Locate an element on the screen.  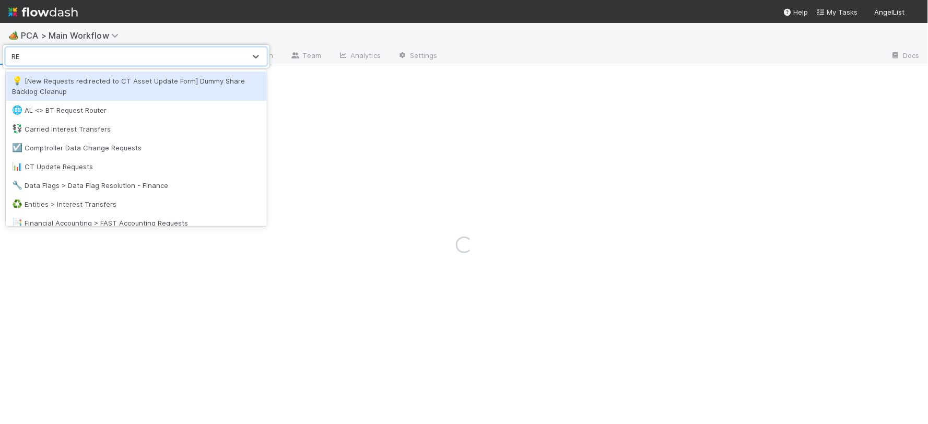
div: Data Flags > Data Flag Resolution - Finance is located at coordinates (136, 185).